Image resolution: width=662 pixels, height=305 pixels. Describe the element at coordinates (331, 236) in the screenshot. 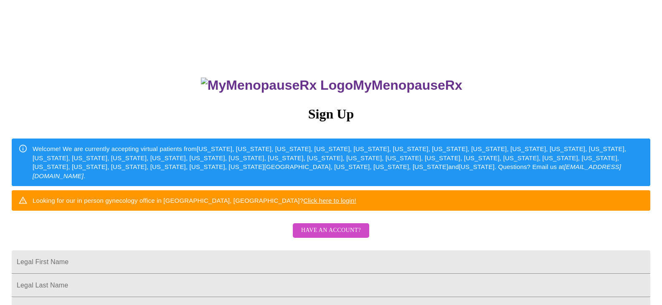

I see `a: Have an account?` at that location.